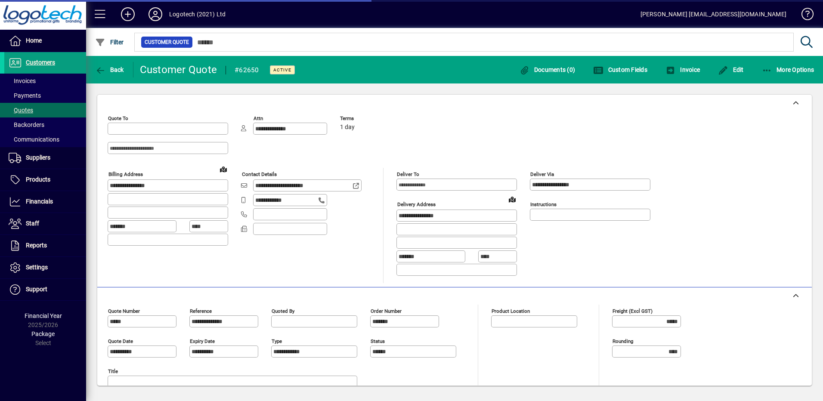 Image resolution: width=823 pixels, height=401 pixels. Describe the element at coordinates (45, 110) in the screenshot. I see `a: Quotes` at that location.